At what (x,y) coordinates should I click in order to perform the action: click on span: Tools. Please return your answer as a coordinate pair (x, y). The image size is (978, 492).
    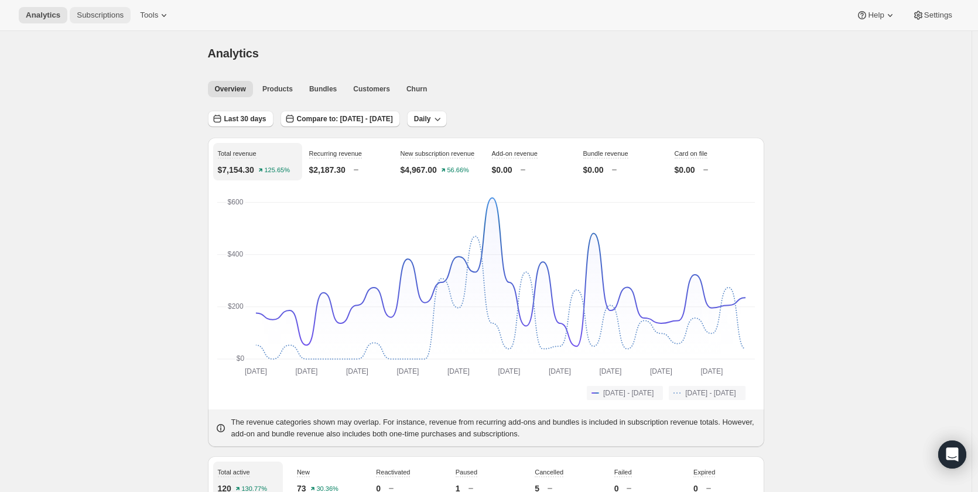
    Looking at the image, I should click on (149, 15).